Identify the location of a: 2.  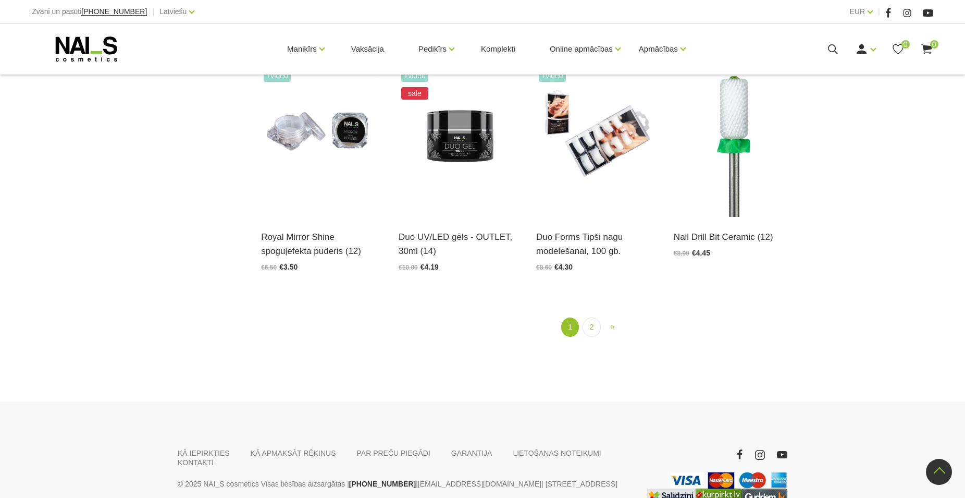
(592, 327).